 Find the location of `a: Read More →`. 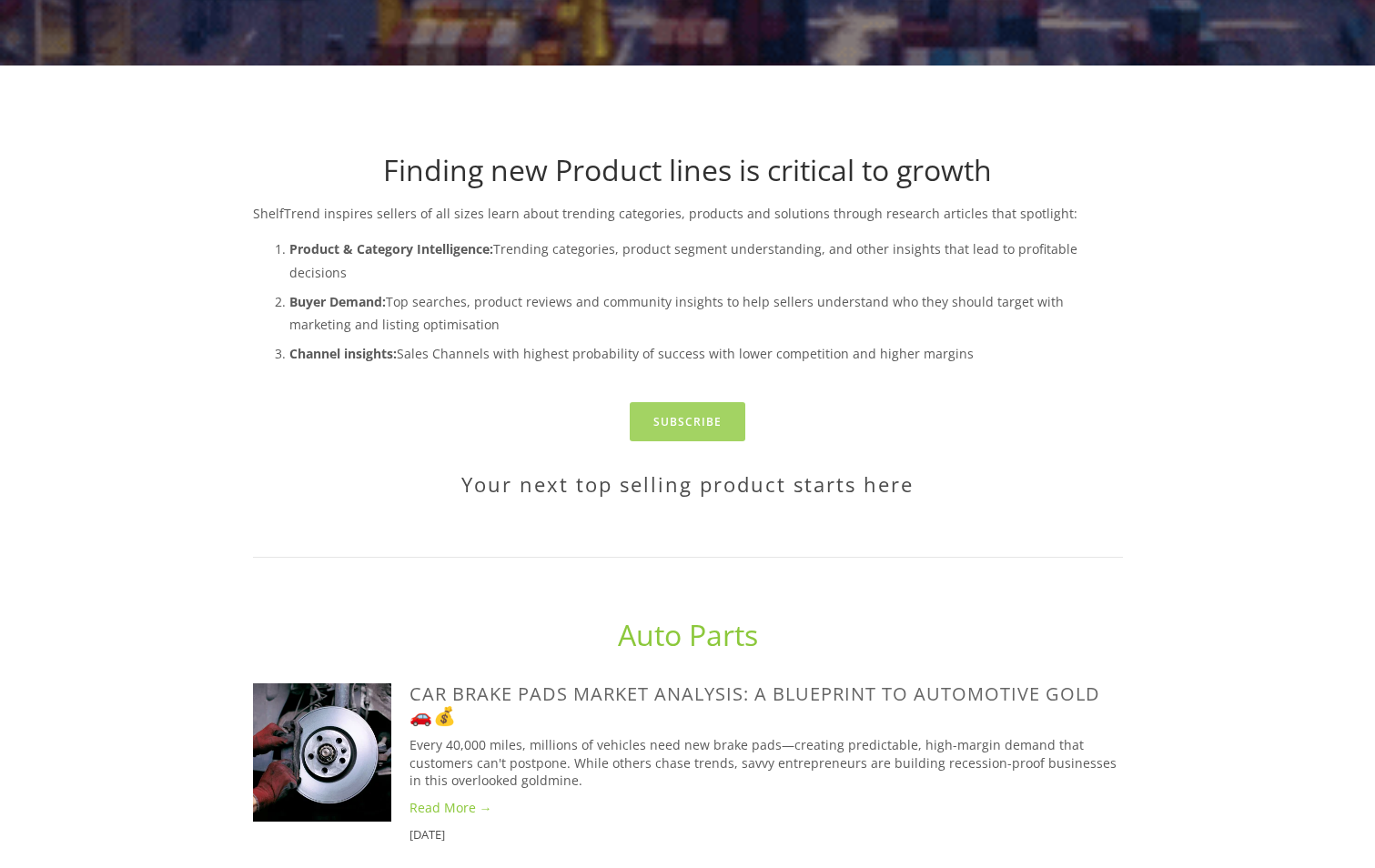

a: Read More → is located at coordinates (766, 808).